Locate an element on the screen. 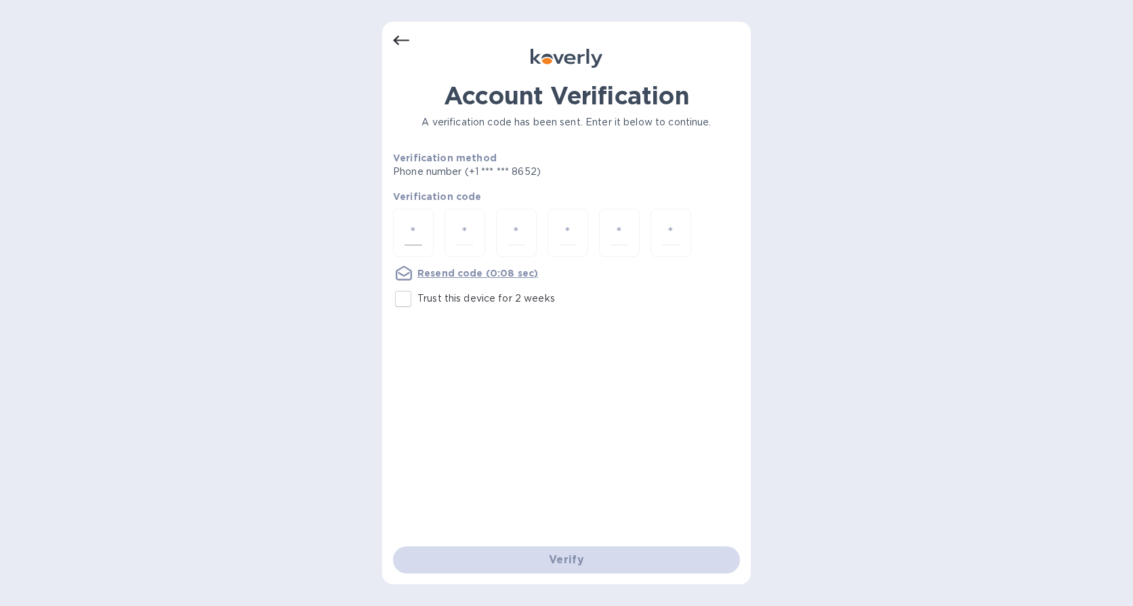 The width and height of the screenshot is (1133, 606). u: Resend code (0:08 sec) is located at coordinates (478, 273).